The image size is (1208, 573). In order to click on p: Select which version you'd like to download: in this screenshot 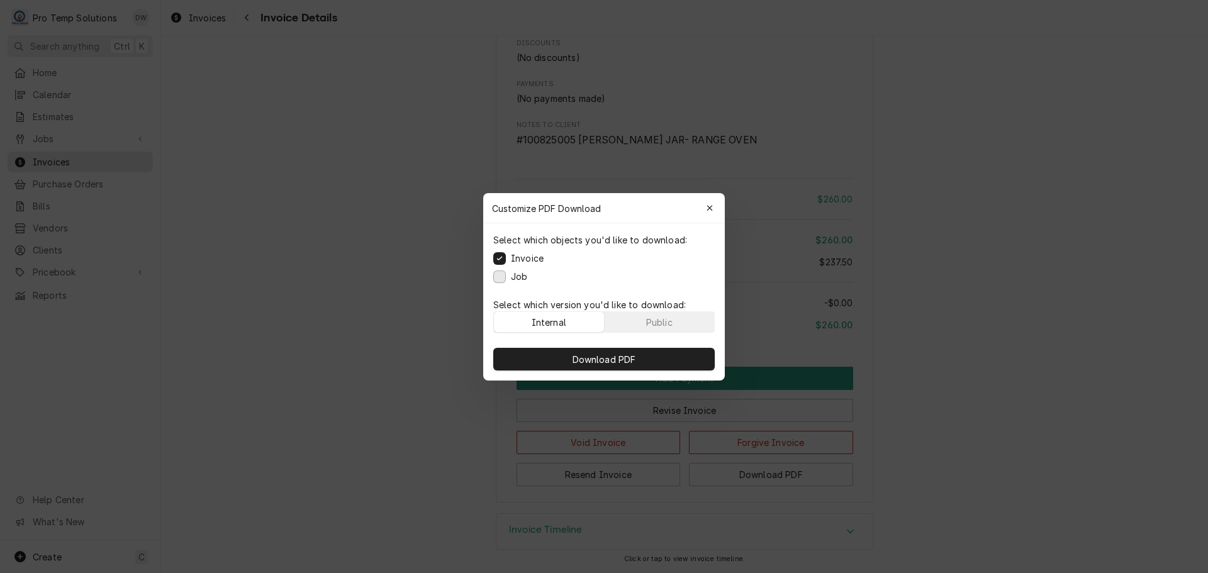, I will do `click(604, 304)`.